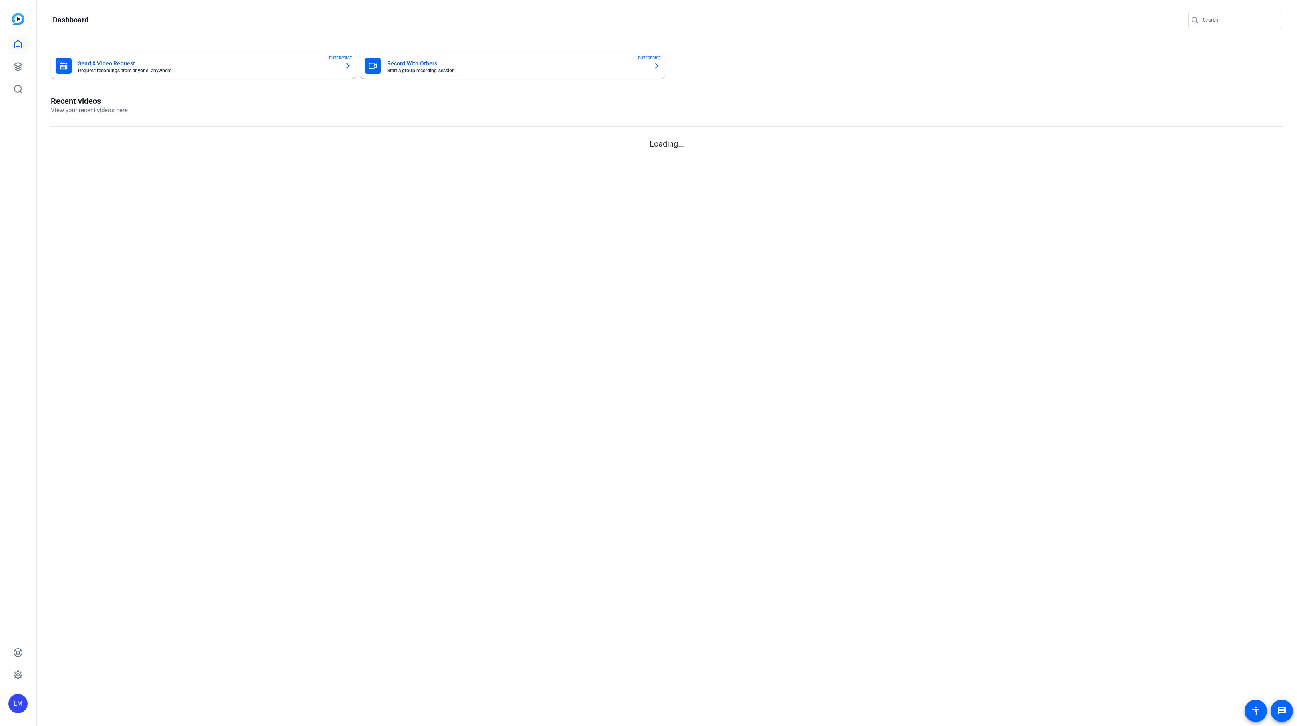 Image resolution: width=1297 pixels, height=726 pixels. I want to click on mat-icon: message, so click(1282, 711).